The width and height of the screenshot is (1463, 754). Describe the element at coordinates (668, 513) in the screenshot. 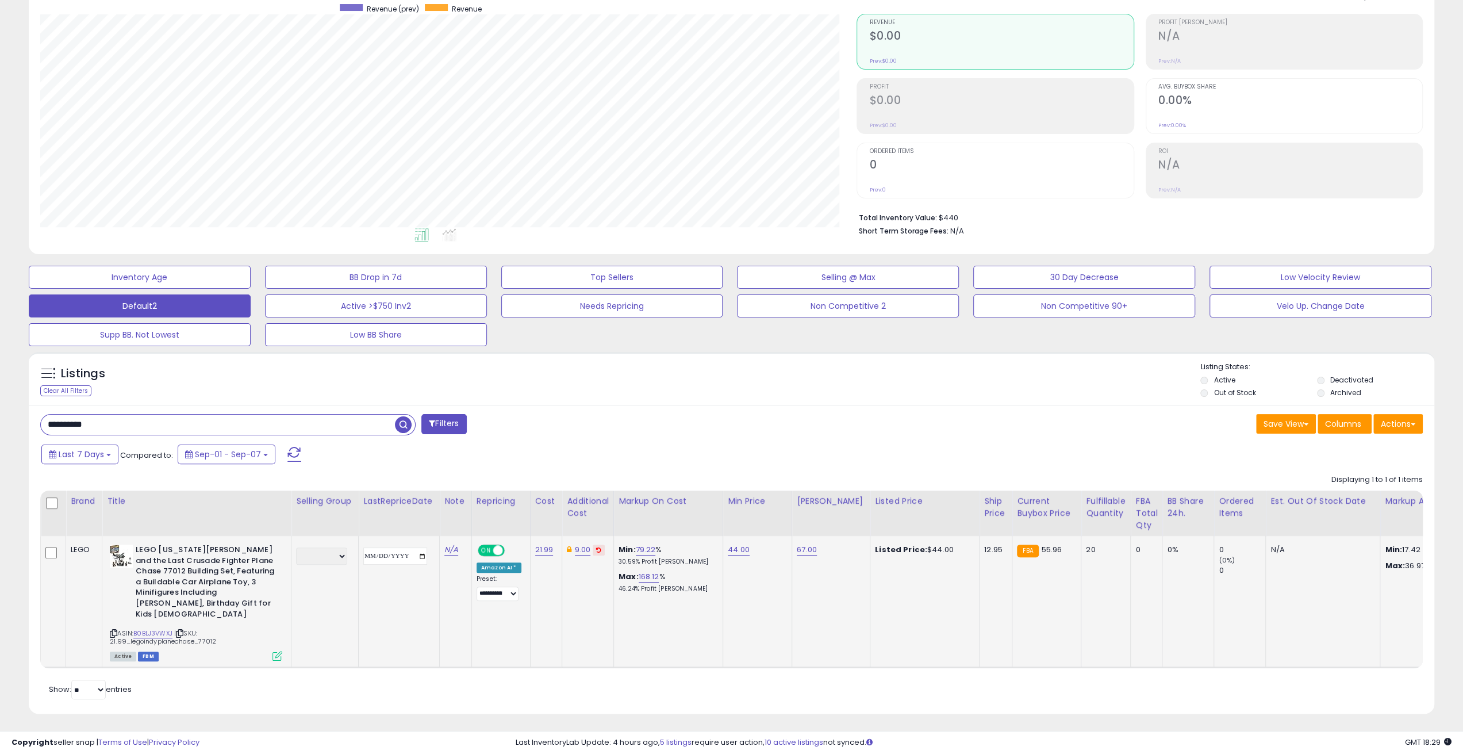

I see `th: The percentage added to the cost of goods (COGS) that forms the calculator for Min & Max prices.` at that location.